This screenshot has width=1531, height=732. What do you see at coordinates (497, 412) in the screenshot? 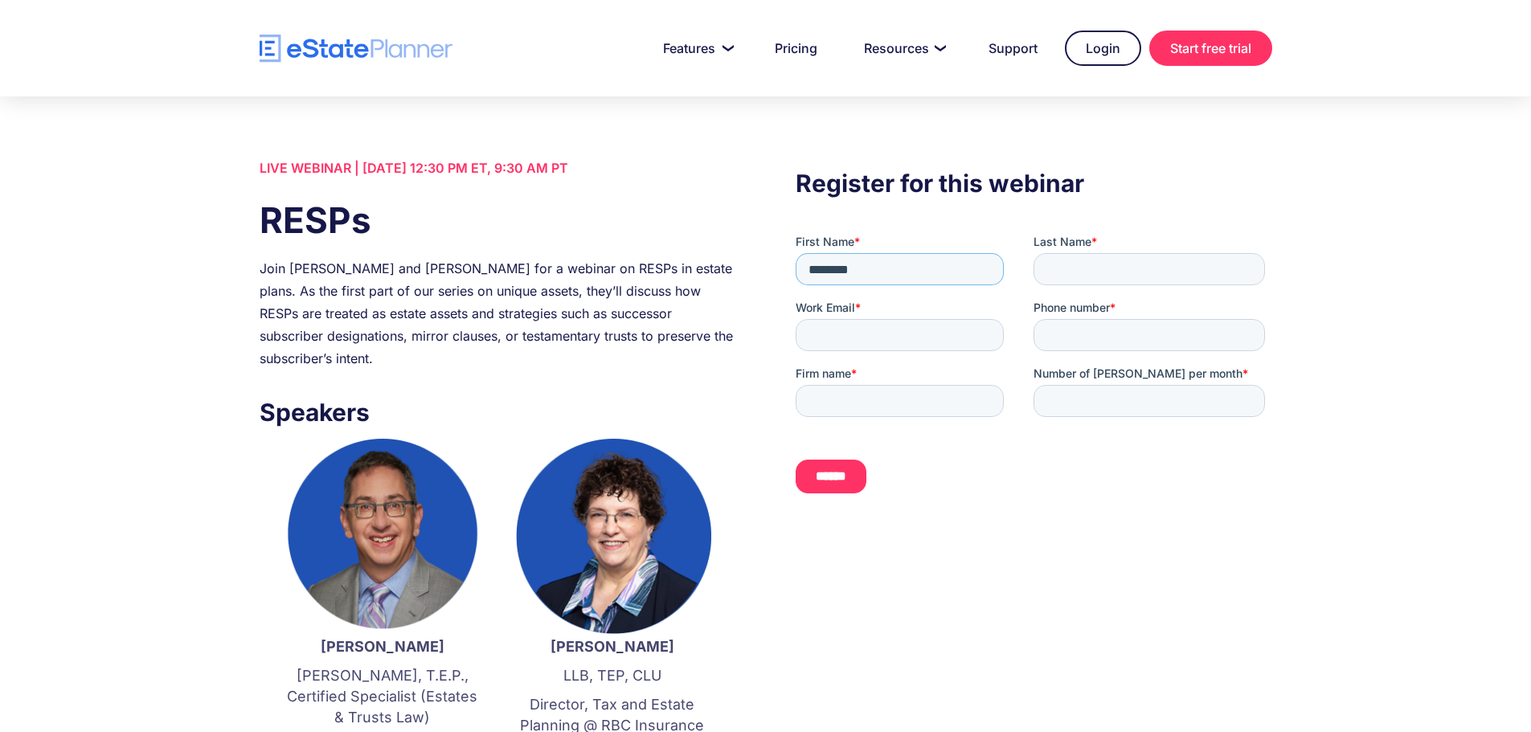
I see `h3: Speakers` at bounding box center [497, 412].